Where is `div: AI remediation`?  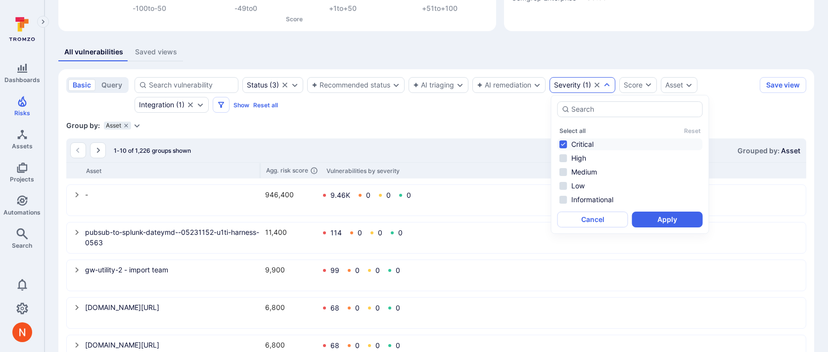
div: AI remediation is located at coordinates (504, 85).